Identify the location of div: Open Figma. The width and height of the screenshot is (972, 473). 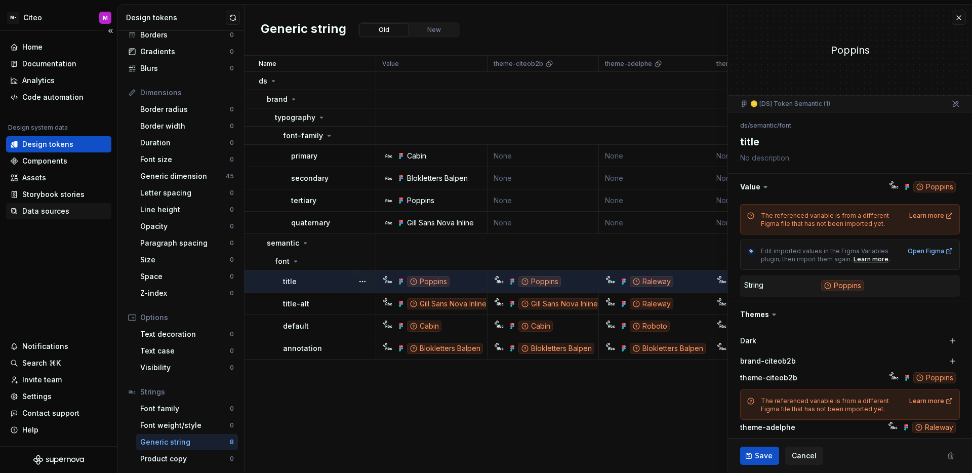
(930, 251).